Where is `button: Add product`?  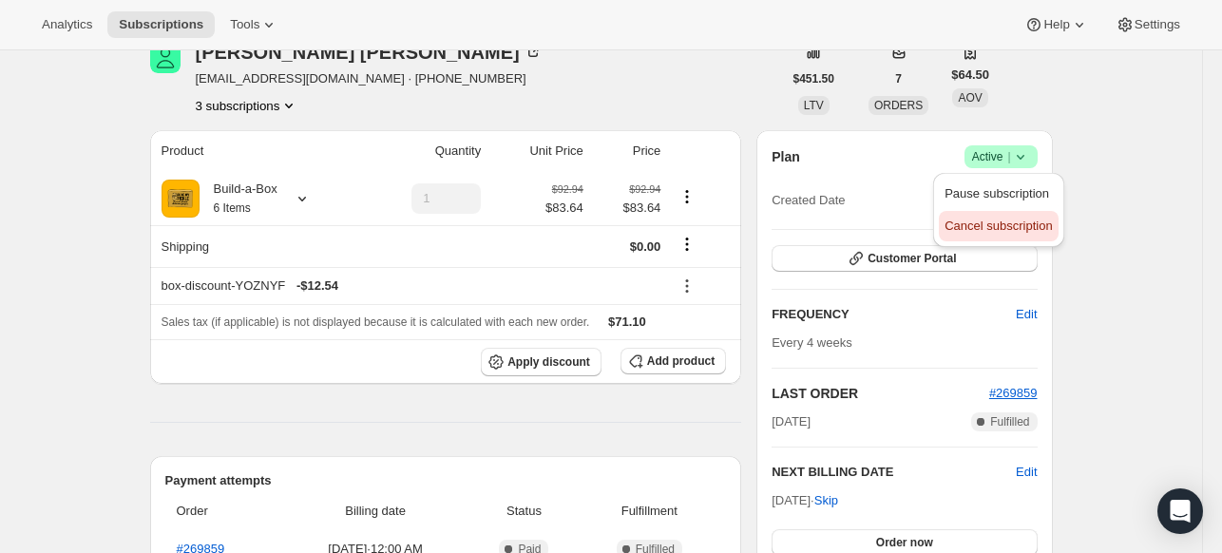
button: Add product is located at coordinates (673, 361).